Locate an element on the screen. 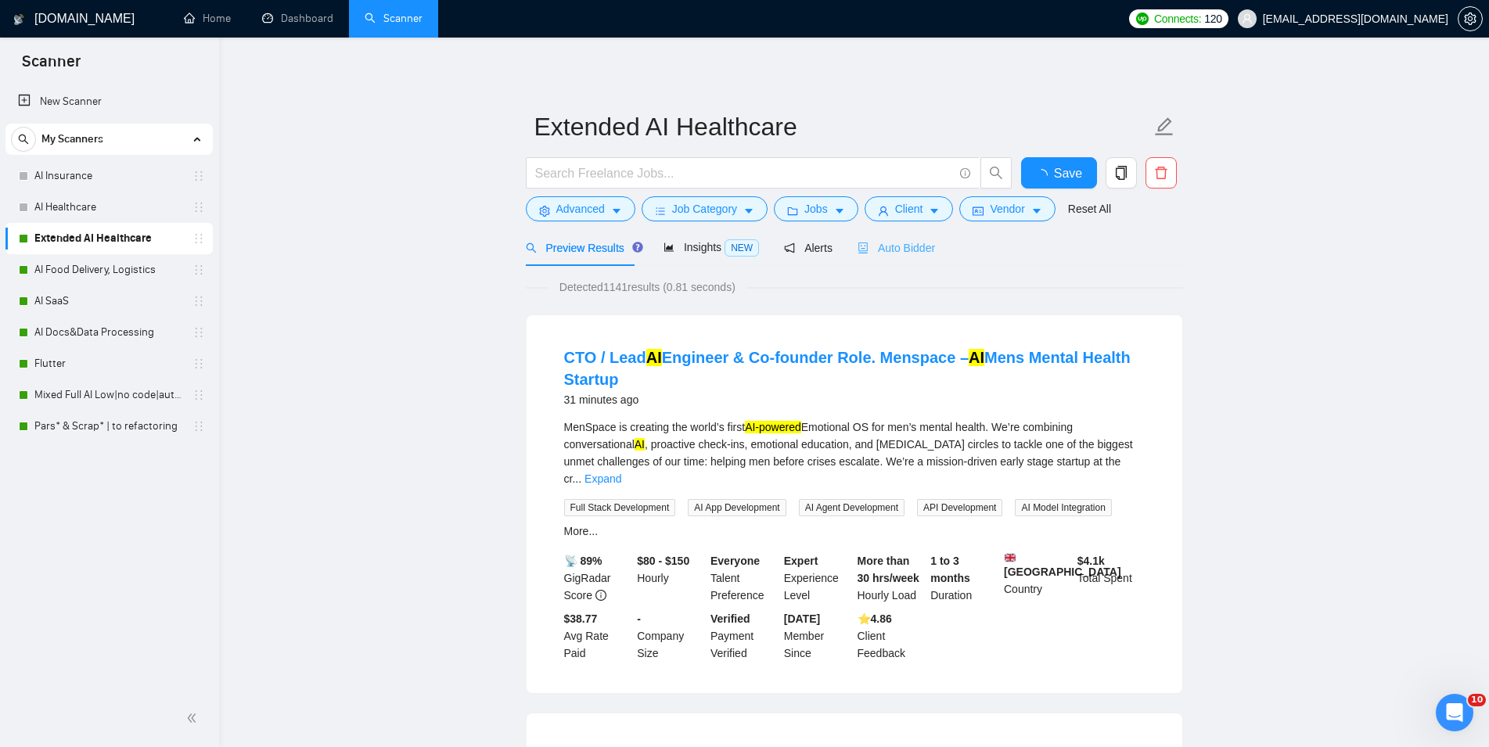  a: New Scanner is located at coordinates (109, 102).